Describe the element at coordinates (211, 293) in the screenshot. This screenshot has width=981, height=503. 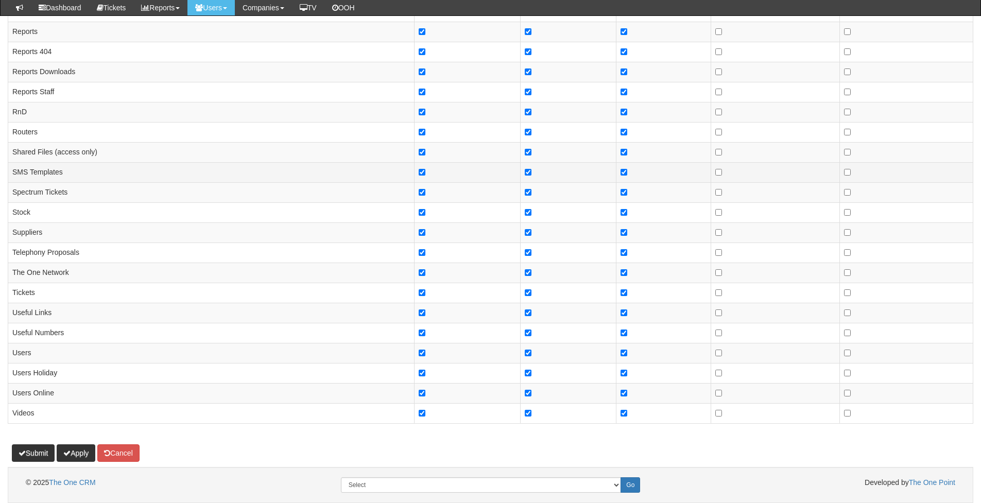
I see `td: Tickets` at that location.